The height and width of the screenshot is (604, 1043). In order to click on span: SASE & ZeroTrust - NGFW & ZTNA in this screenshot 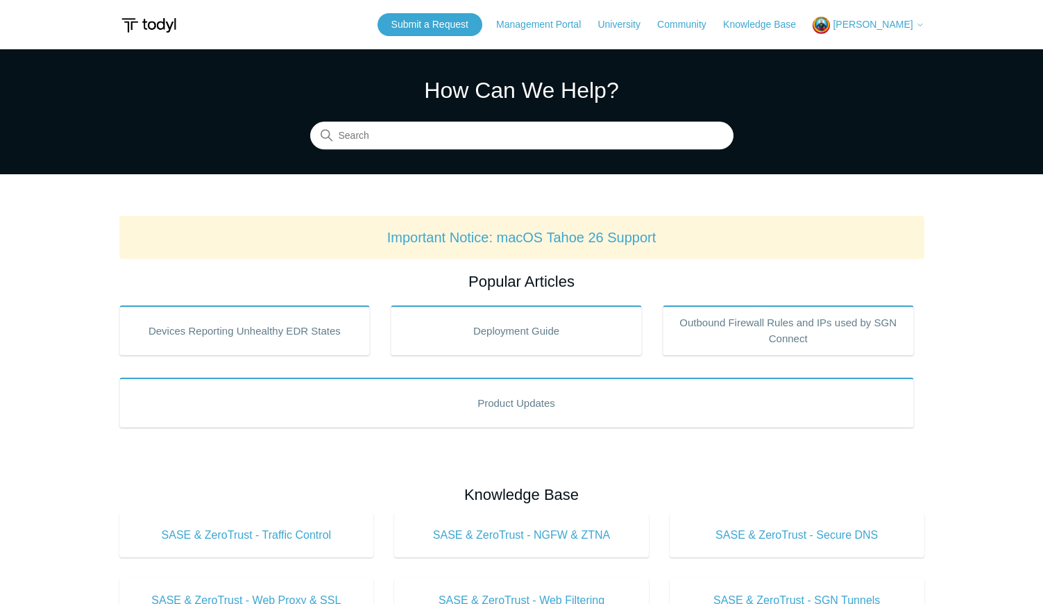, I will do `click(521, 535)`.